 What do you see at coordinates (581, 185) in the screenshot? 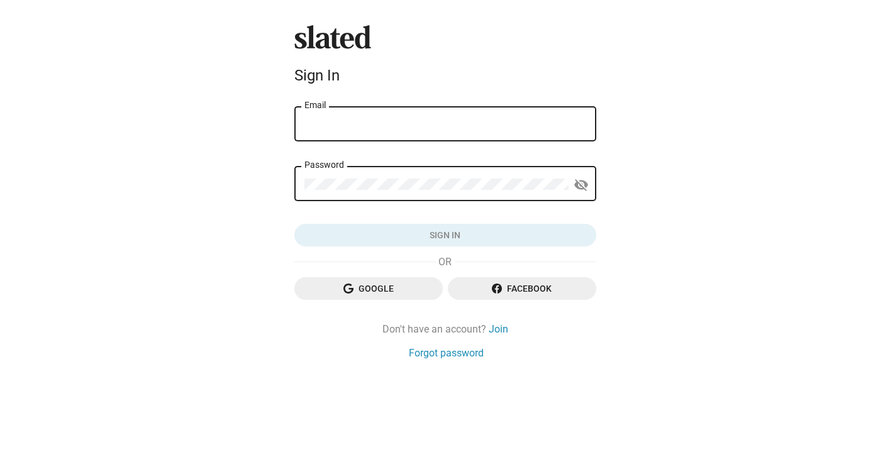
I see `button: Show password` at bounding box center [581, 185].